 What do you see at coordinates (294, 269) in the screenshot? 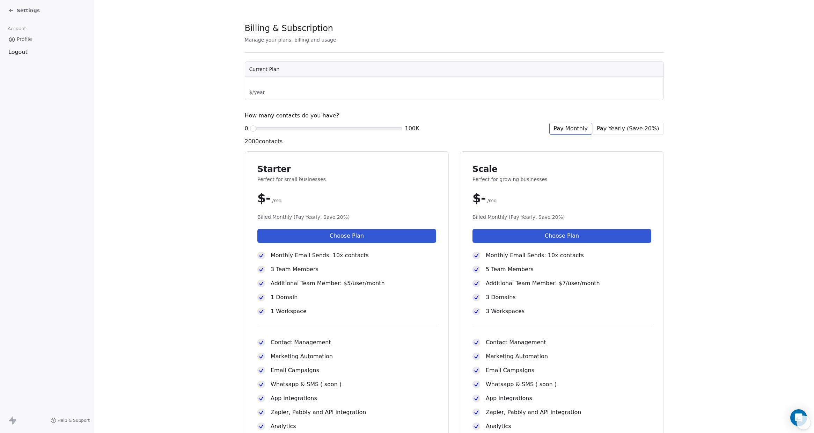
I see `span: 3 Team Members` at bounding box center [294, 269].